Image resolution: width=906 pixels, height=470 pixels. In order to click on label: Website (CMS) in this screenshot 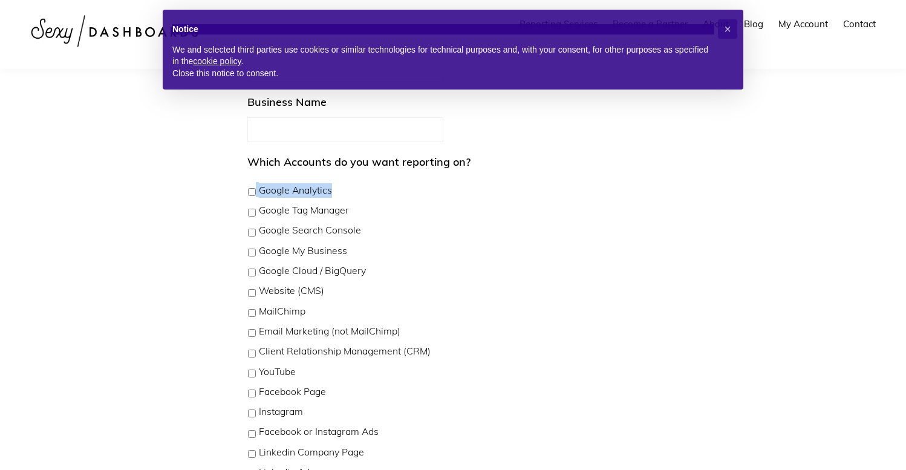, I will do `click(292, 291)`.